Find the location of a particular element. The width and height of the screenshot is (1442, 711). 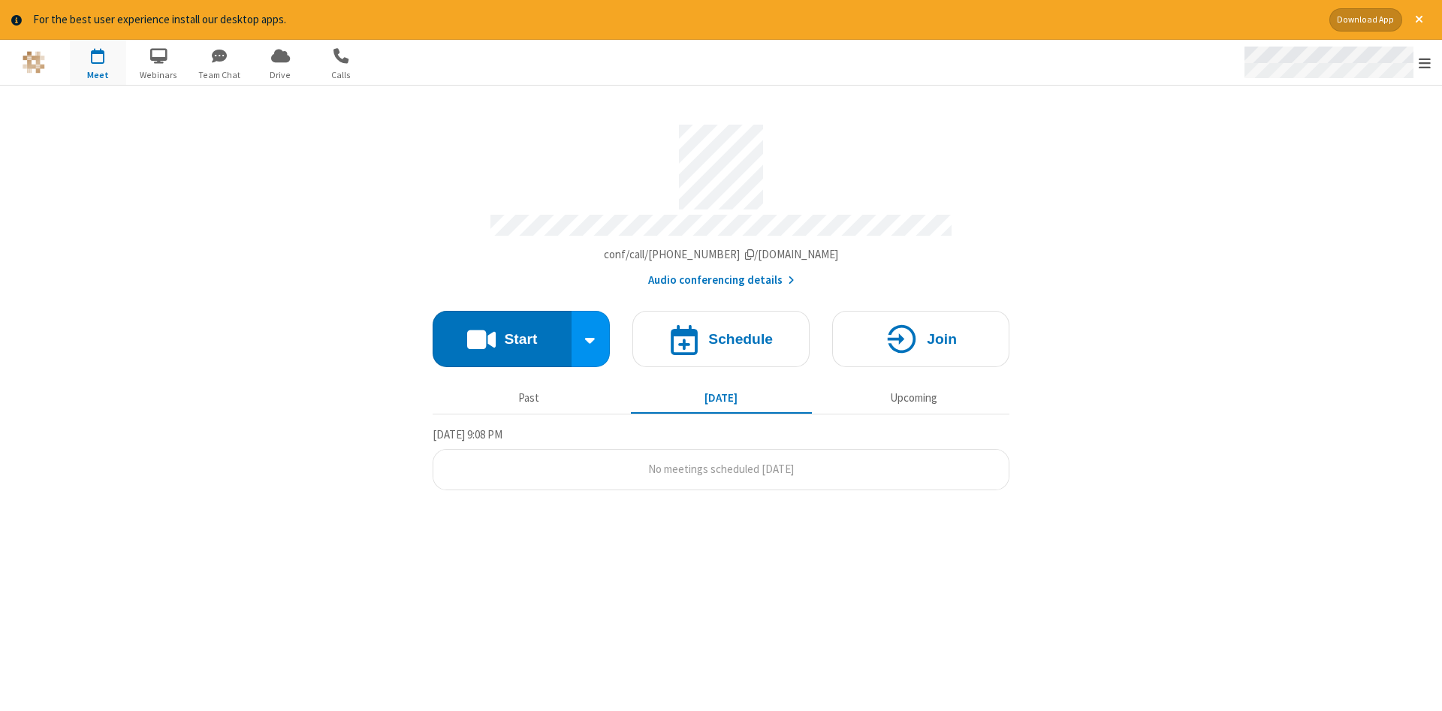

div: Start conference options is located at coordinates (591, 339).